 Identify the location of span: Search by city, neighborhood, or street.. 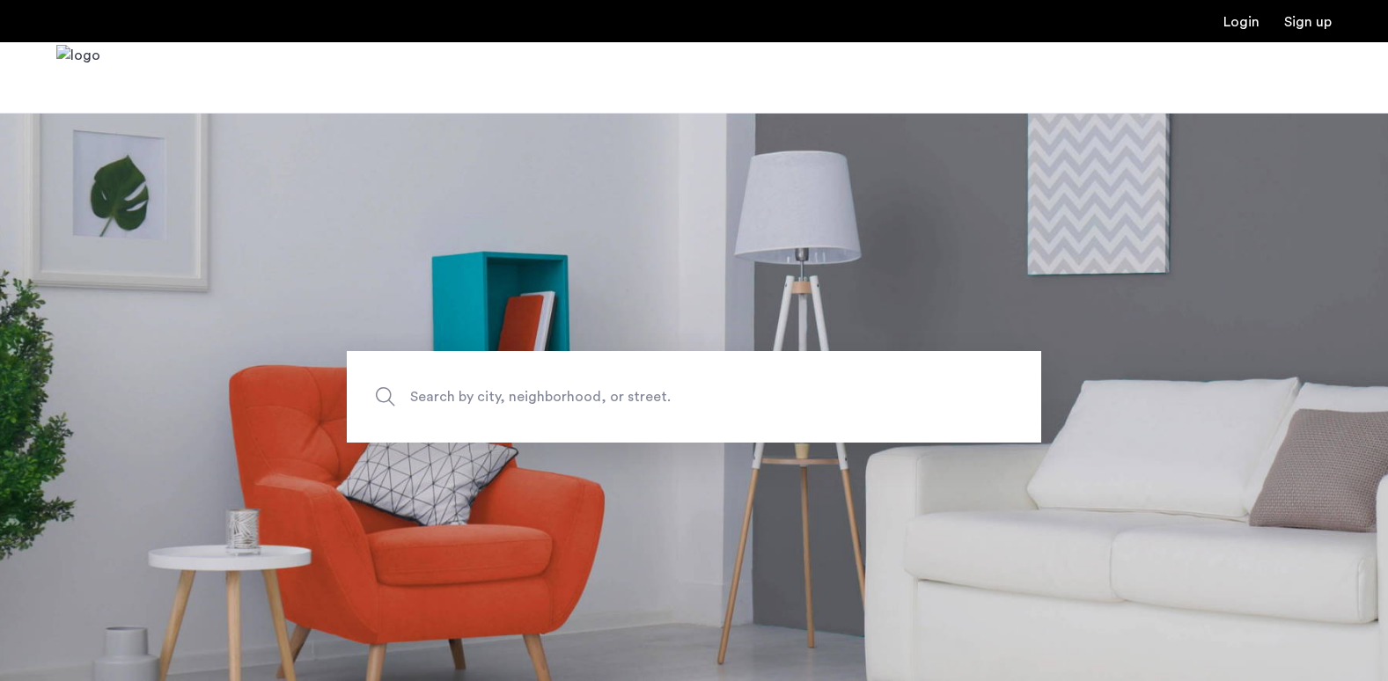
(653, 397).